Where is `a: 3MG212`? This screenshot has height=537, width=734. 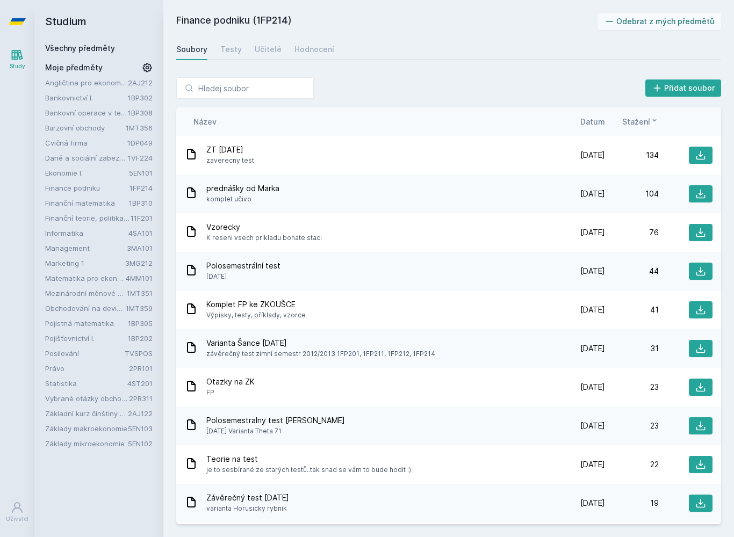
a: 3MG212 is located at coordinates (139, 263).